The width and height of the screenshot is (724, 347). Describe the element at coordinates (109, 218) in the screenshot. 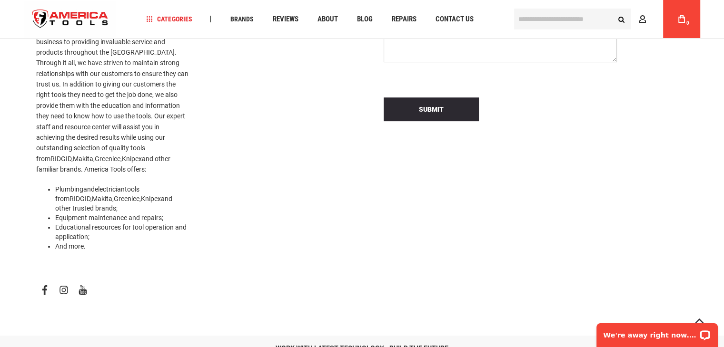

I see `a: Equipment maintenance and repairs` at that location.